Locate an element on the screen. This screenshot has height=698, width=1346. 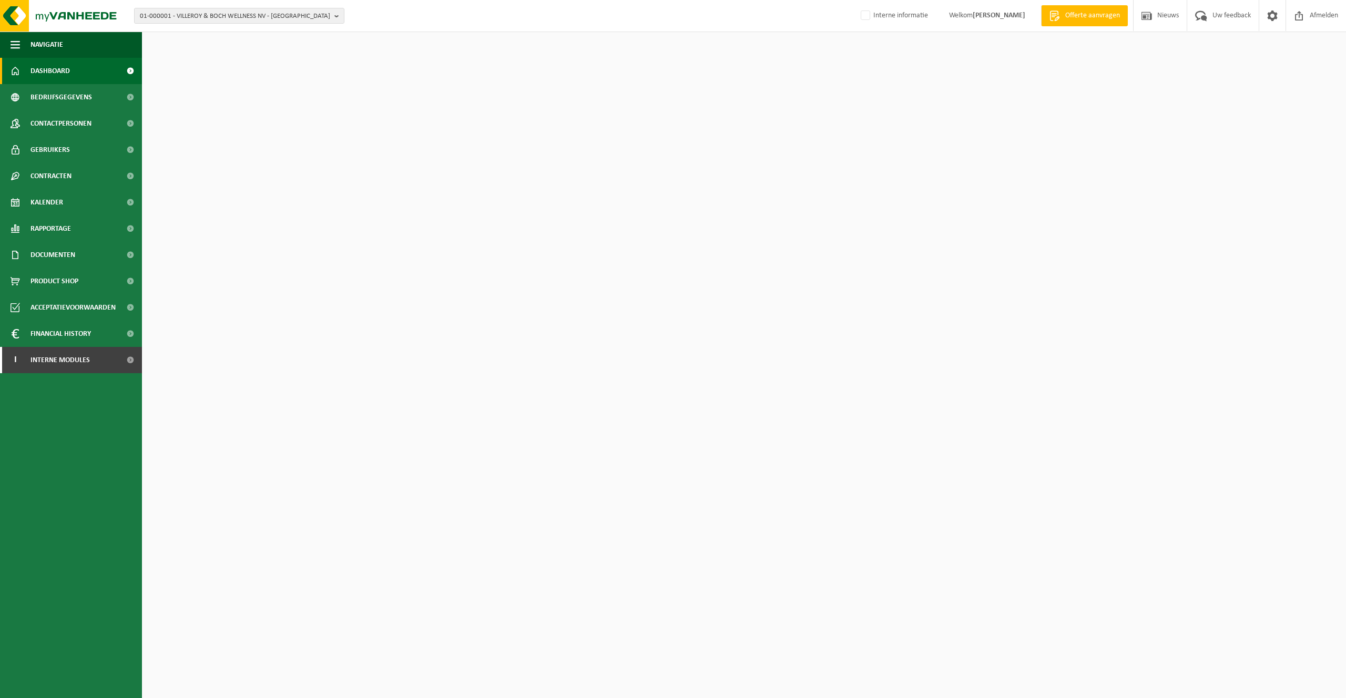
span: Interne modules is located at coordinates (60, 360).